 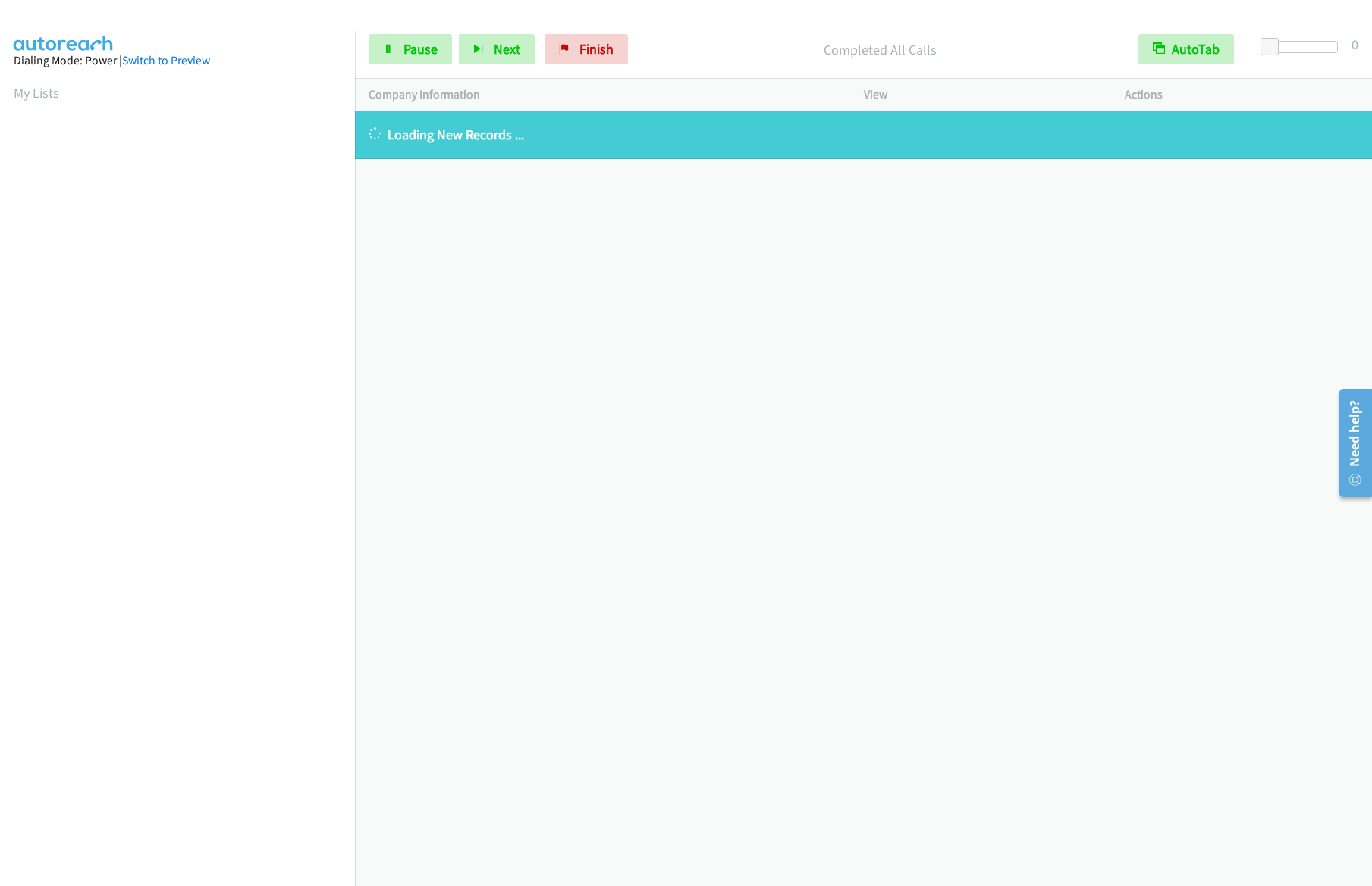 I want to click on p: View, so click(x=980, y=95).